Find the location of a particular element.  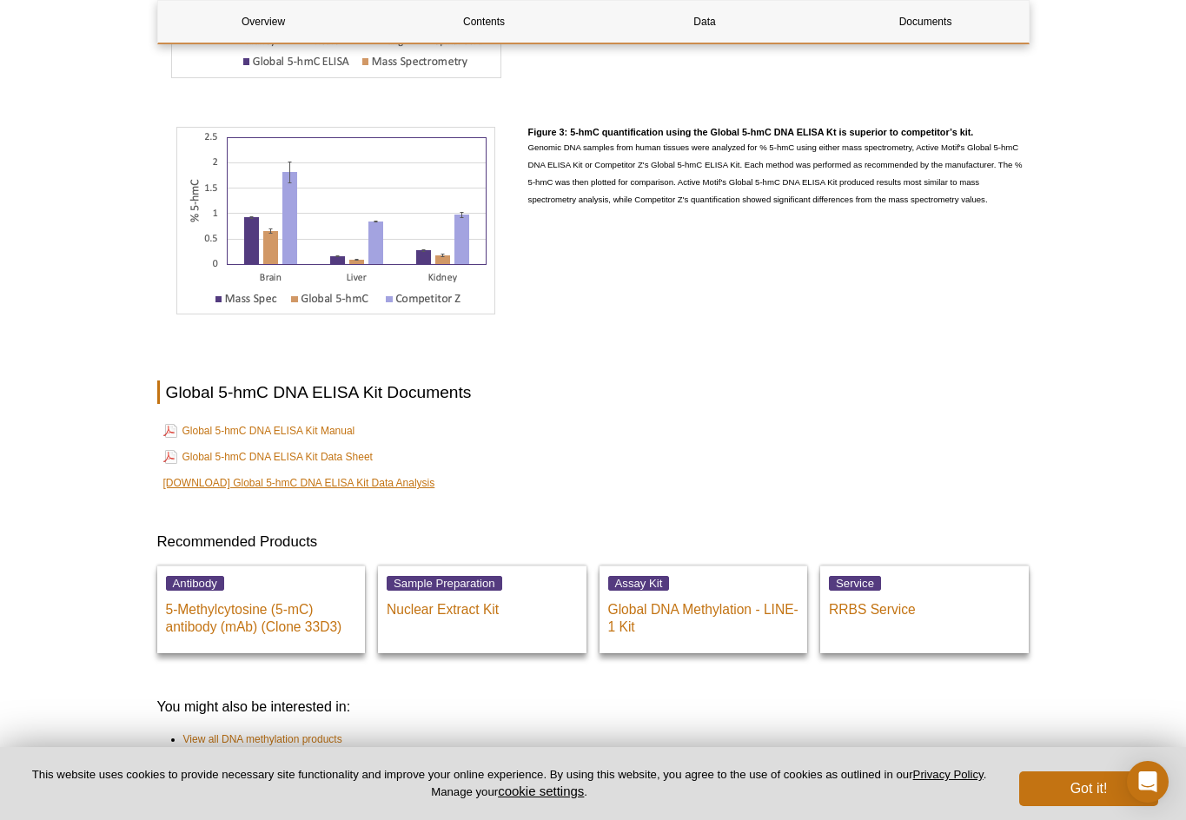

a: Data is located at coordinates (704, 22).